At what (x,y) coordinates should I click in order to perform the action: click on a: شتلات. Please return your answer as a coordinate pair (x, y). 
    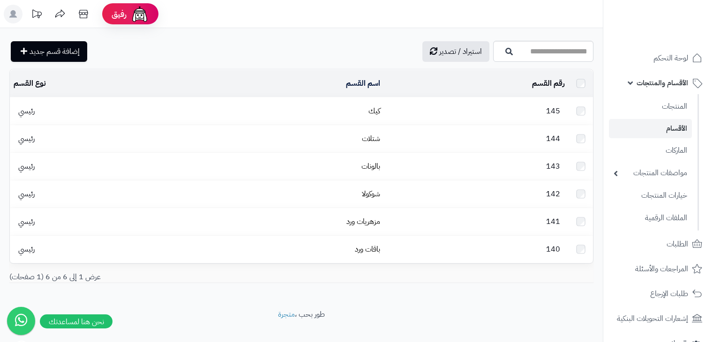
    Looking at the image, I should click on (371, 139).